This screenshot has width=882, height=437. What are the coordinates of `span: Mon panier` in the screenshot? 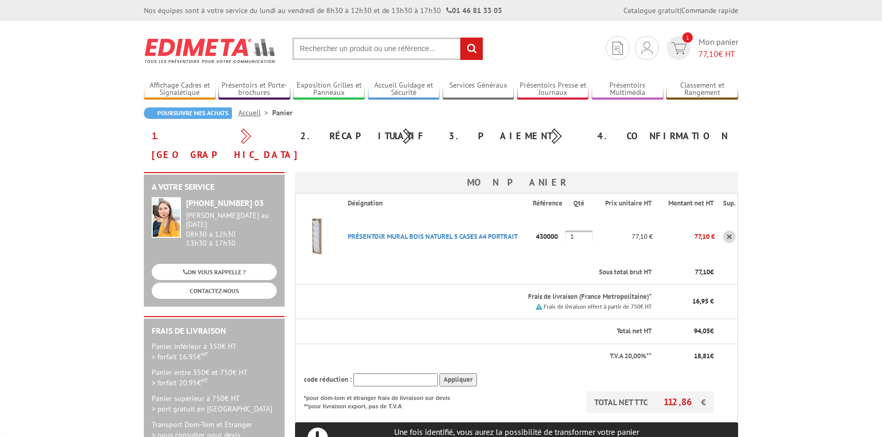 It's located at (718, 48).